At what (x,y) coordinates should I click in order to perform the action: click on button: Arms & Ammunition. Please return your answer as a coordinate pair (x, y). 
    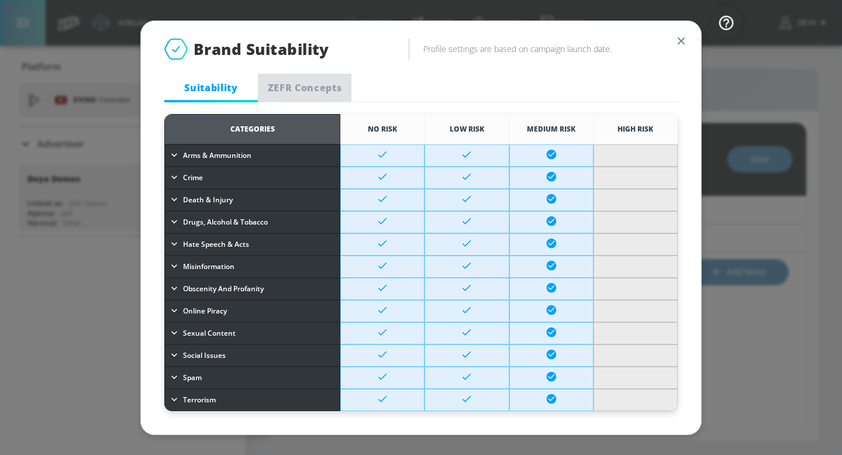
    Looking at the image, I should click on (252, 156).